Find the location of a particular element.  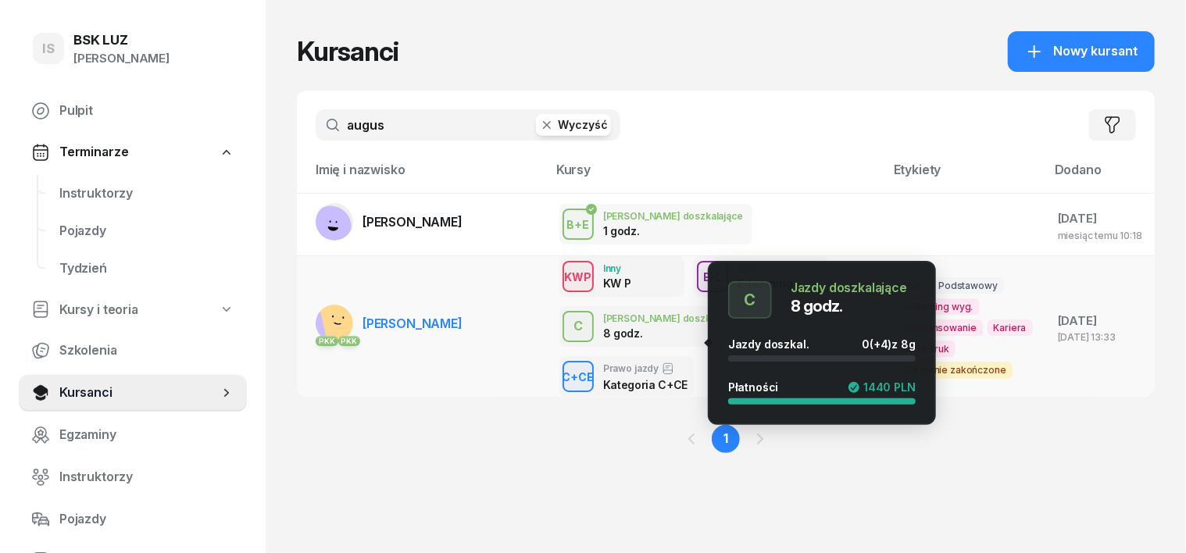

span: Terminarze is located at coordinates (94, 152).